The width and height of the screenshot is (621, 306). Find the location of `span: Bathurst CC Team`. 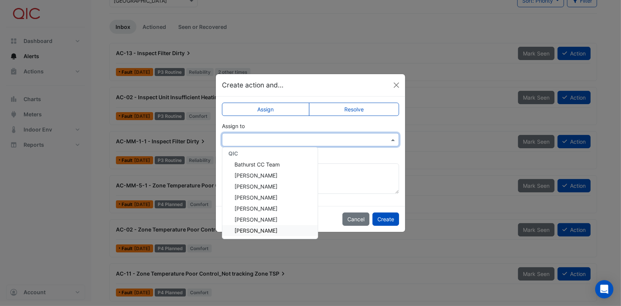

span: Bathurst CC Team is located at coordinates (257, 164).